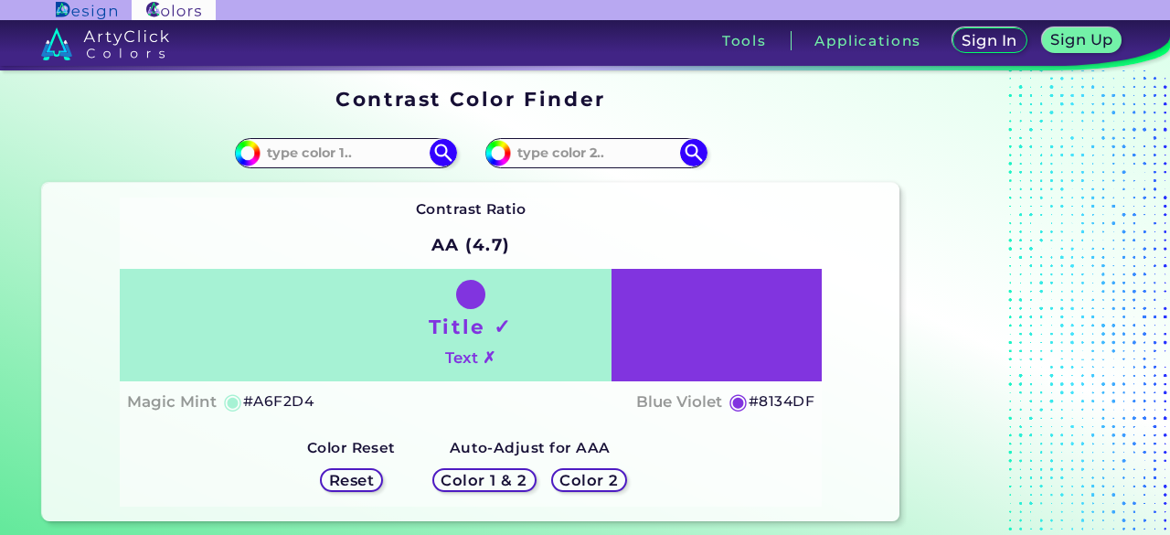  Describe the element at coordinates (1081, 39) in the screenshot. I see `h5: Sign Up` at that location.